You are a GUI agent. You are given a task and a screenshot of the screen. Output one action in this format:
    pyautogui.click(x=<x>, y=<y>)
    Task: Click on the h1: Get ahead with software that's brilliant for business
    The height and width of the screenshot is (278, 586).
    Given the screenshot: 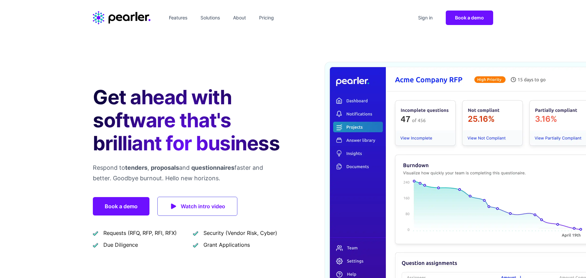 What is the action you would take?
    pyautogui.click(x=188, y=120)
    